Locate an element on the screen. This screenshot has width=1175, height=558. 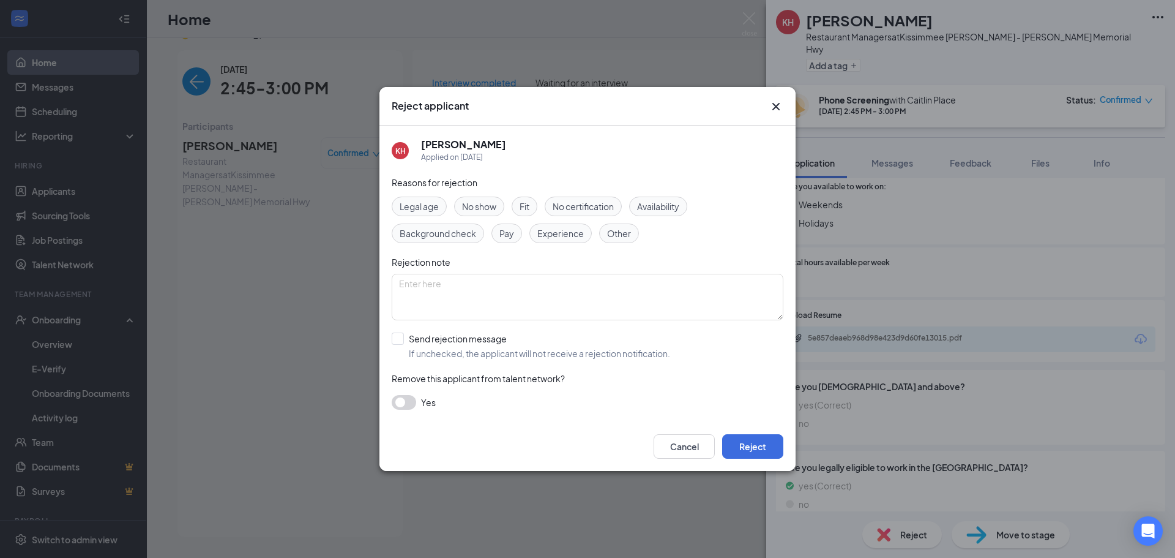
span: Remove this applicant from talent network? is located at coordinates (478, 378).